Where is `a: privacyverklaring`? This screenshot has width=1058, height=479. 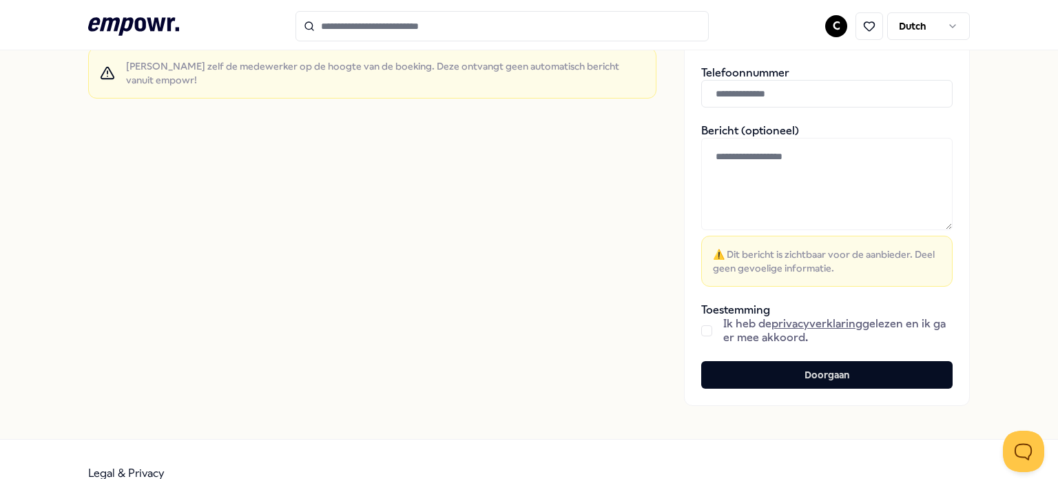 a: privacyverklaring is located at coordinates (817, 323).